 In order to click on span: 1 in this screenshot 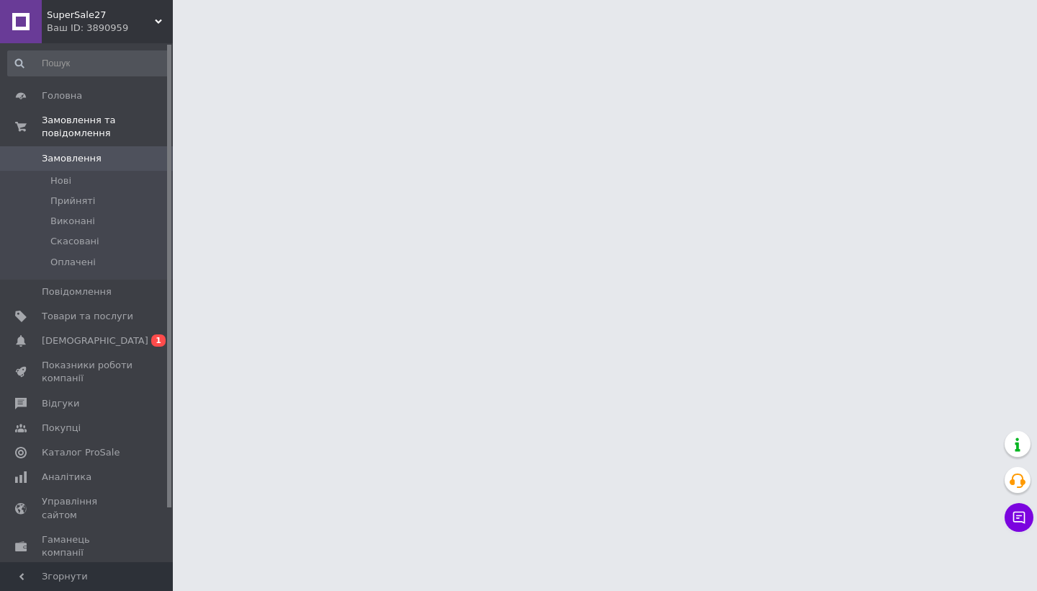, I will do `click(158, 340)`.